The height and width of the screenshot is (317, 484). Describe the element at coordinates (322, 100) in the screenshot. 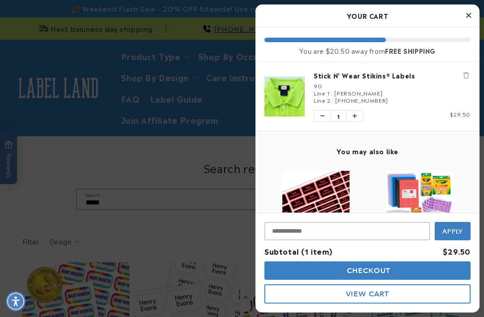

I see `span: Line 2` at that location.